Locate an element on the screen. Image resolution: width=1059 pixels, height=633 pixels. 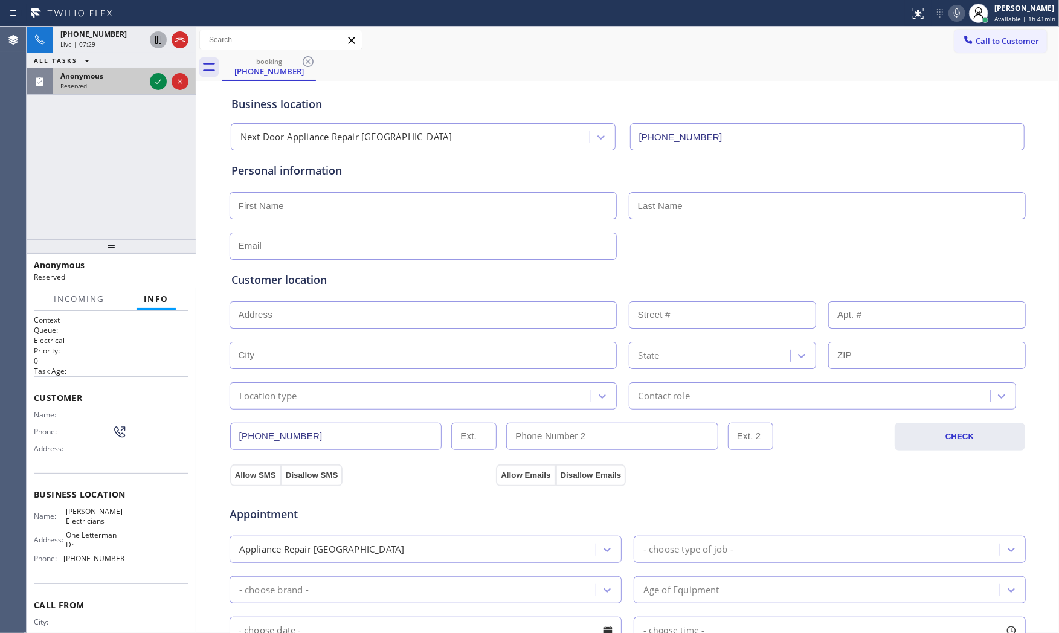
span: One Letterman Dr is located at coordinates (96, 539).